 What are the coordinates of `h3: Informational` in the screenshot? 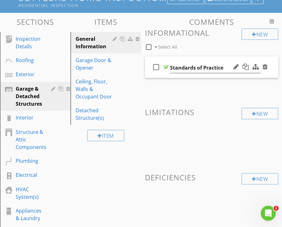 It's located at (212, 33).